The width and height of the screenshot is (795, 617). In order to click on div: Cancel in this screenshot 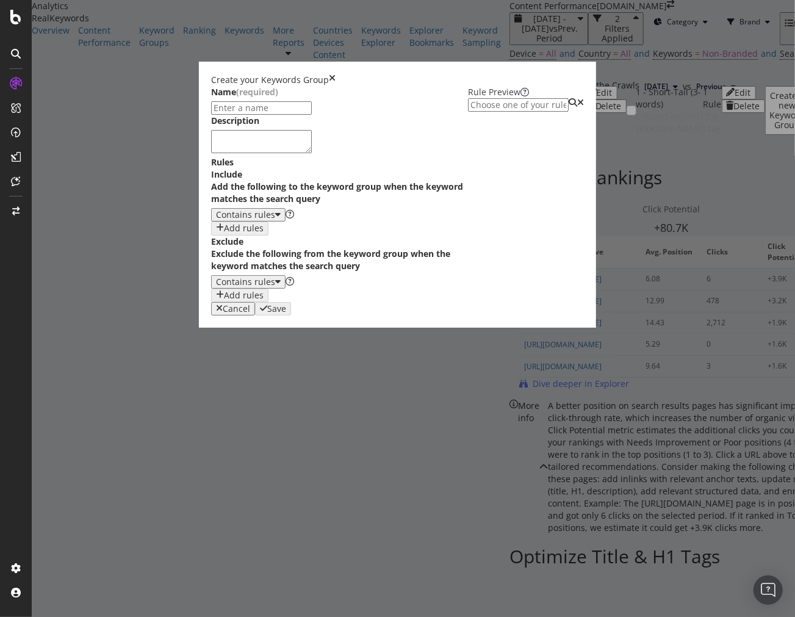, I will do `click(236, 309)`.